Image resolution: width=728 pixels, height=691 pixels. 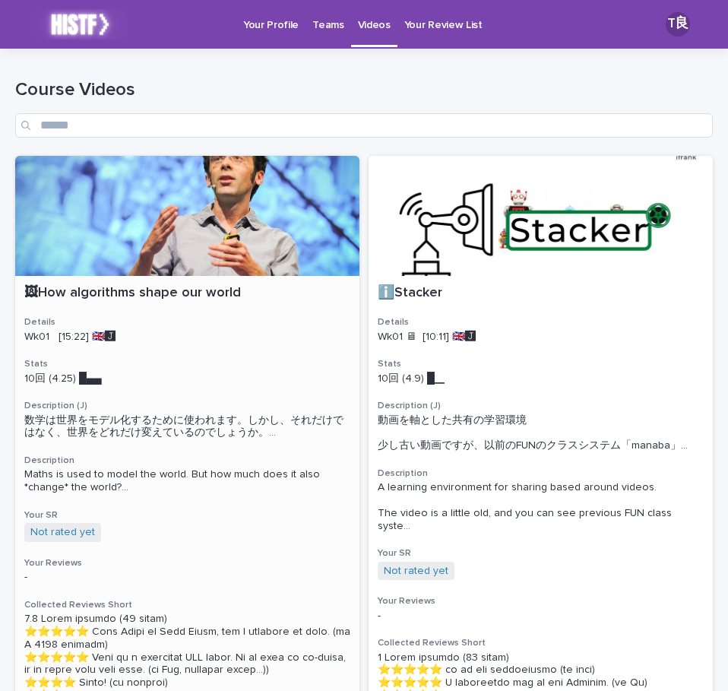 What do you see at coordinates (540, 293) in the screenshot?
I see `p: ℹ️Stacker` at bounding box center [540, 293].